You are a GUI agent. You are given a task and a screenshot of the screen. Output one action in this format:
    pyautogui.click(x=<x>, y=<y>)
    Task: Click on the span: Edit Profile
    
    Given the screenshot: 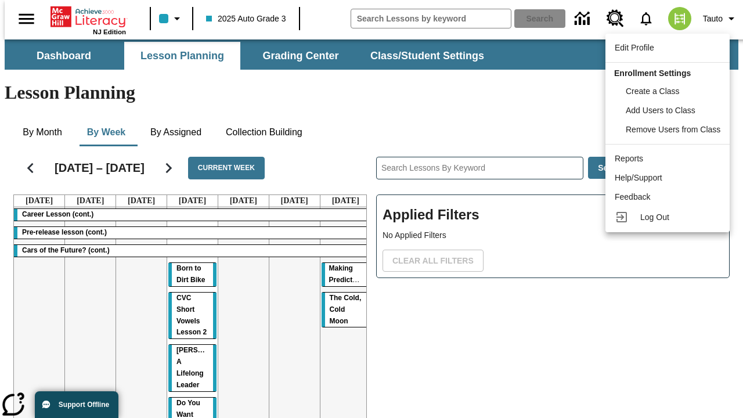 What is the action you would take?
    pyautogui.click(x=634, y=48)
    